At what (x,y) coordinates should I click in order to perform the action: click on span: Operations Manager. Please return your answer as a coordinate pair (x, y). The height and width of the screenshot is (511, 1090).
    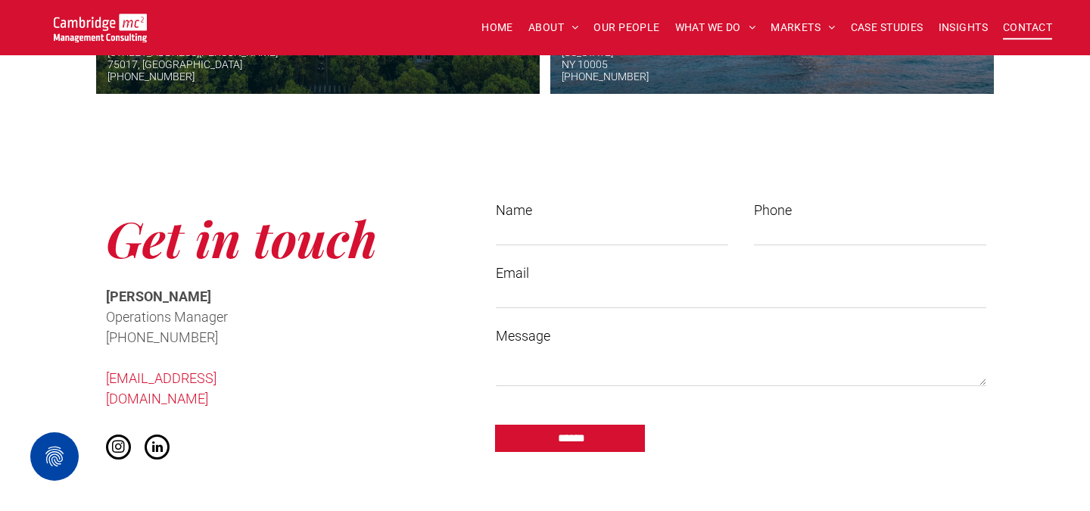
    Looking at the image, I should click on (167, 317).